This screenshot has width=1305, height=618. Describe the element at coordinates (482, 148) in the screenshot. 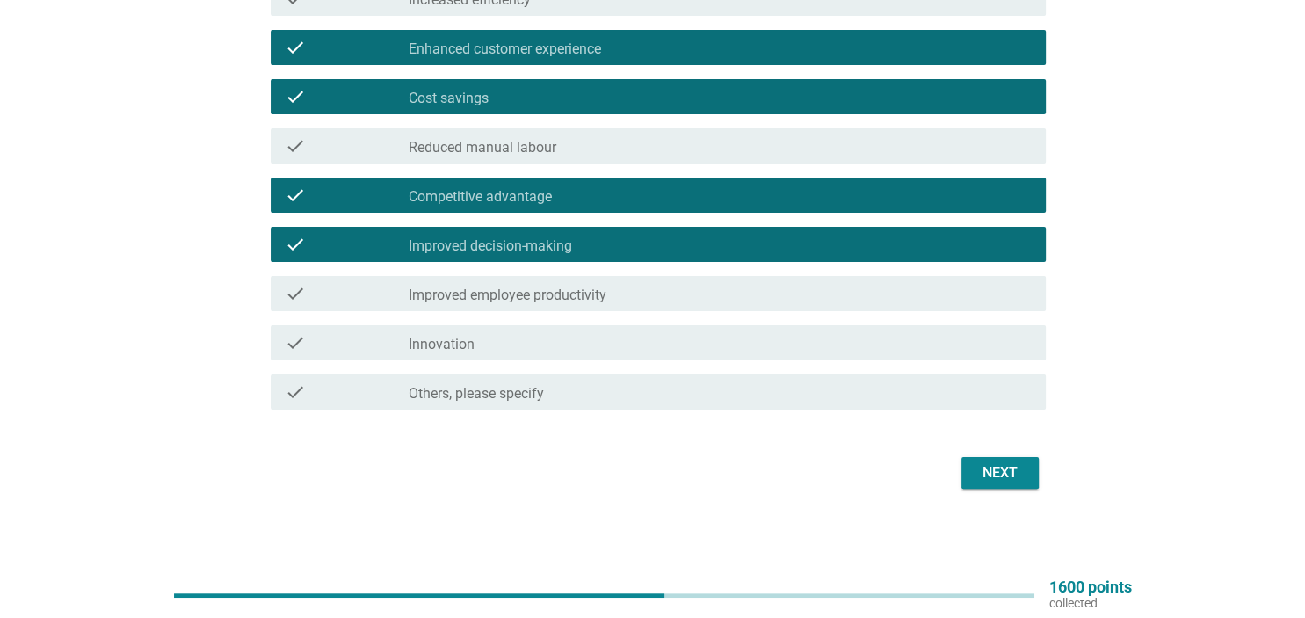

I see `label: Reduced manual labour` at that location.